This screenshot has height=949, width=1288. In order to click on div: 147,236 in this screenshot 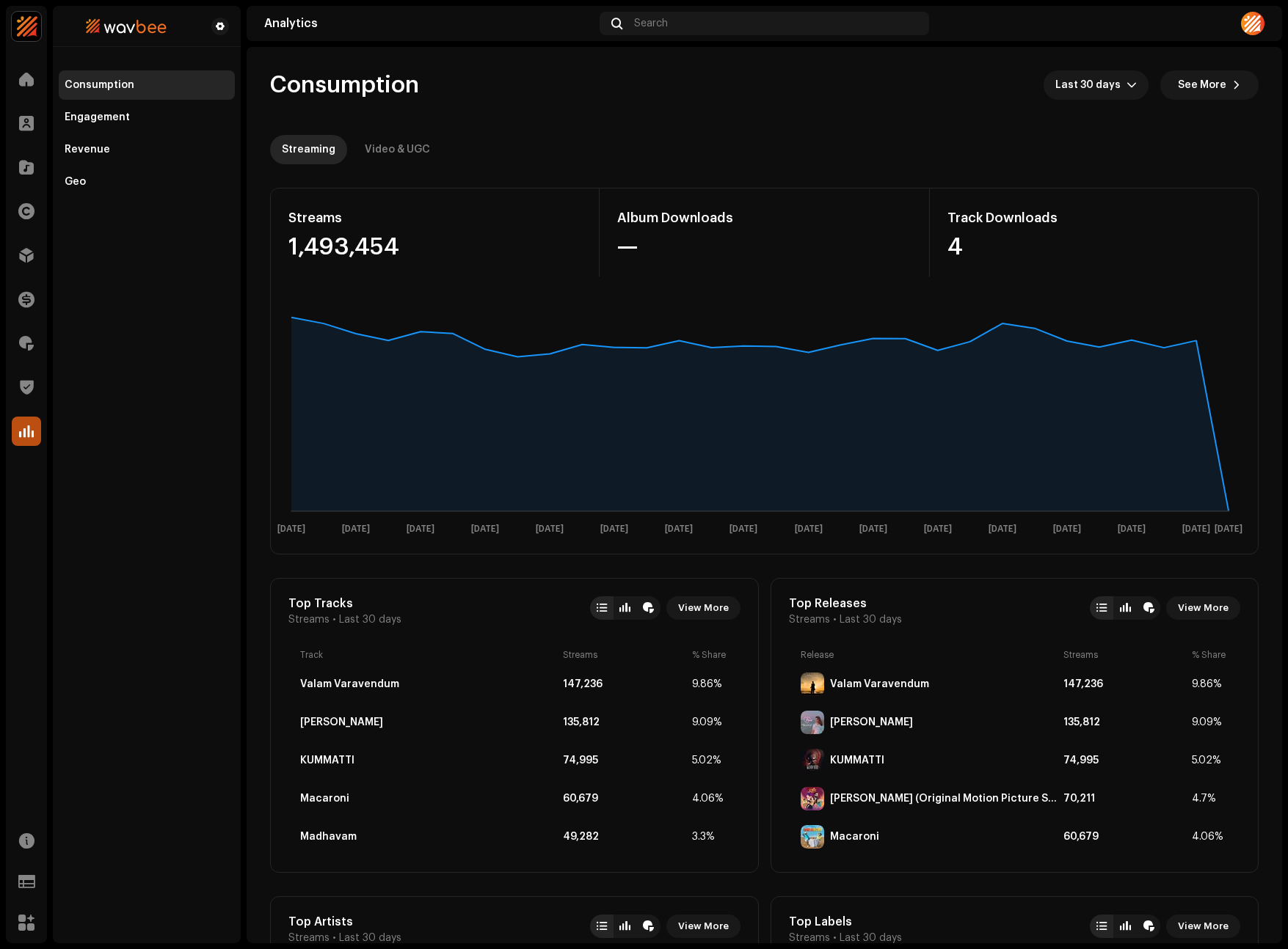, I will do `click(1124, 685)`.